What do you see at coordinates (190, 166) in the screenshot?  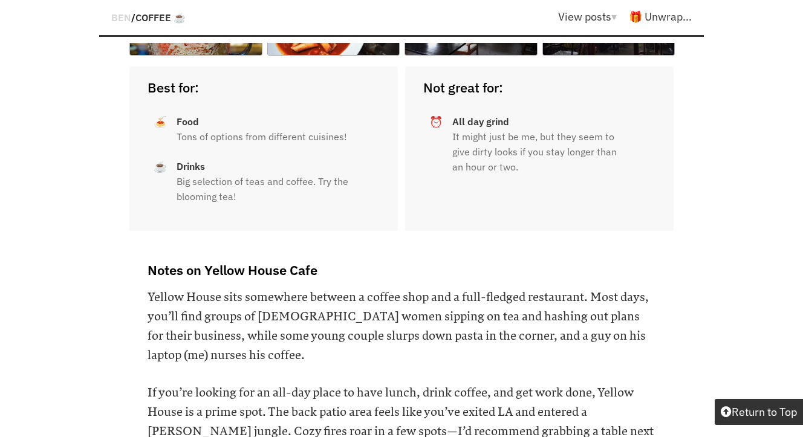 I see `strong: Drinks` at bounding box center [190, 166].